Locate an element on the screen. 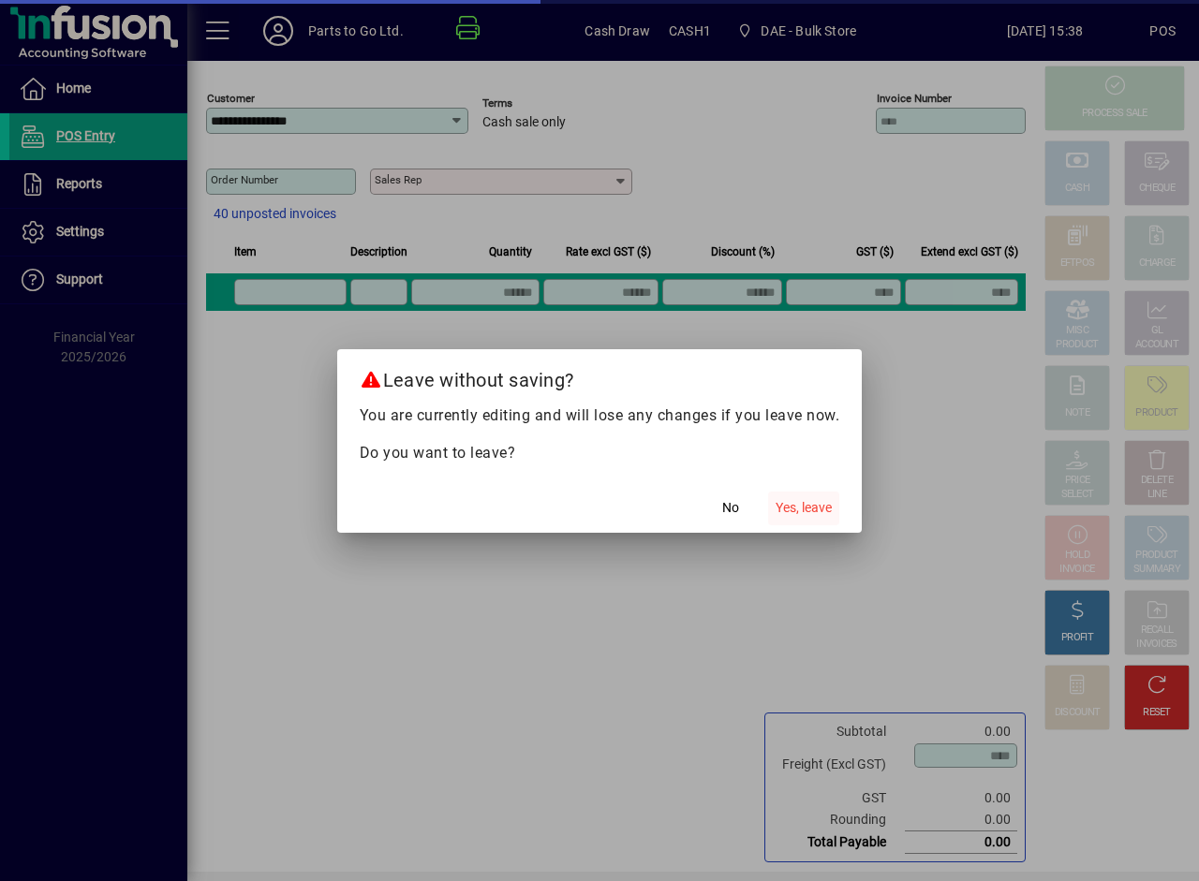 The height and width of the screenshot is (881, 1199). button: Yes, leave is located at coordinates (803, 508).